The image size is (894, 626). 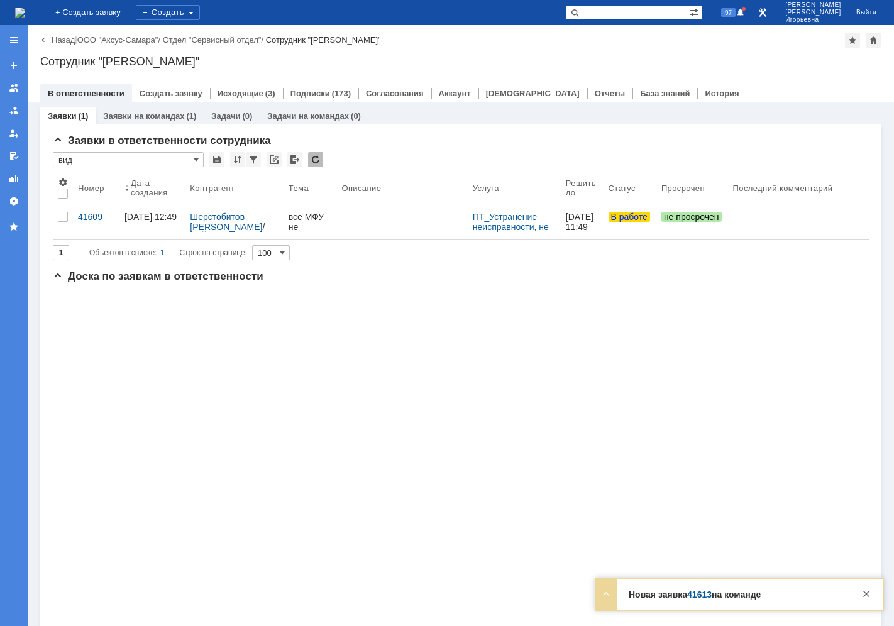 What do you see at coordinates (212, 40) in the screenshot?
I see `a: Отдел "Сервисный отдел"` at bounding box center [212, 40].